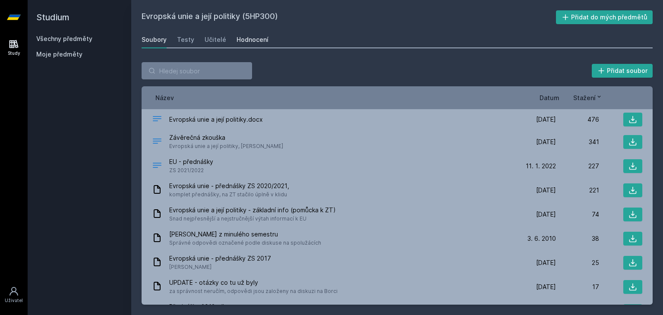  Describe the element at coordinates (157, 166) in the screenshot. I see `div: .PDF` at that location.